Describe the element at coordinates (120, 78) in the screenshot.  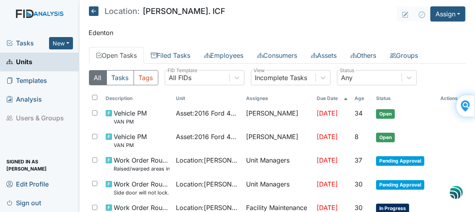
I see `button: Tasks` at that location.